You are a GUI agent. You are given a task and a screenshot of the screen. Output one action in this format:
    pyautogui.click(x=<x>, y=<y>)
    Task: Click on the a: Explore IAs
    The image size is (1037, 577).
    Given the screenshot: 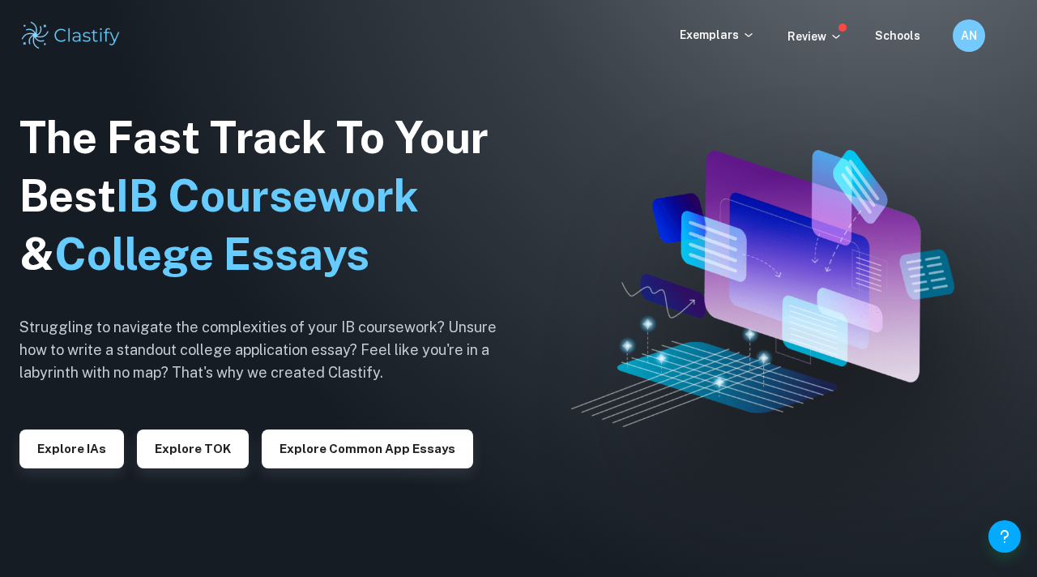 What is the action you would take?
    pyautogui.click(x=71, y=447)
    